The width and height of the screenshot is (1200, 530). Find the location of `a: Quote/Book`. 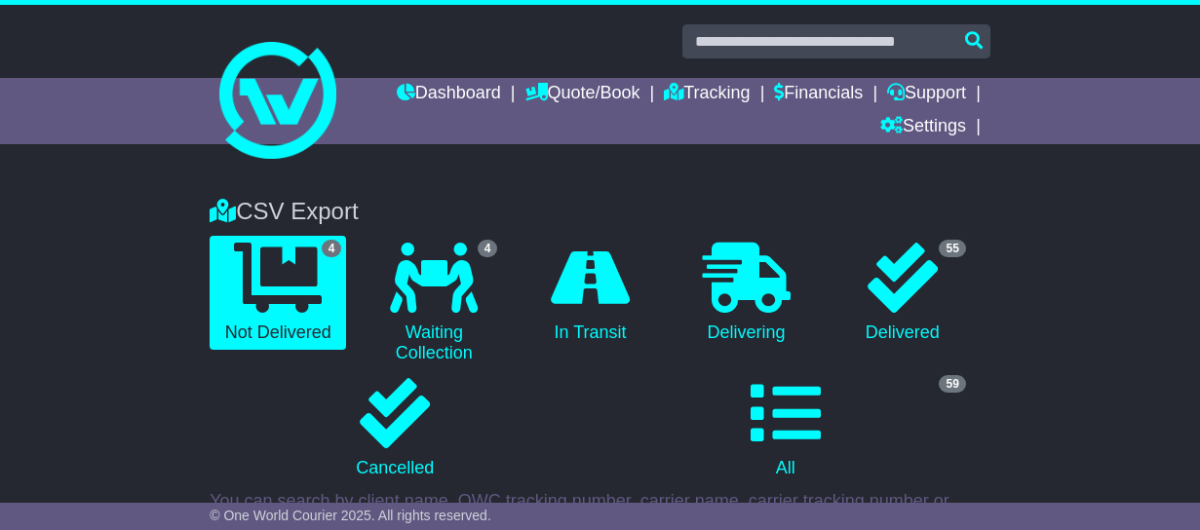

a: Quote/Book is located at coordinates (583, 95).